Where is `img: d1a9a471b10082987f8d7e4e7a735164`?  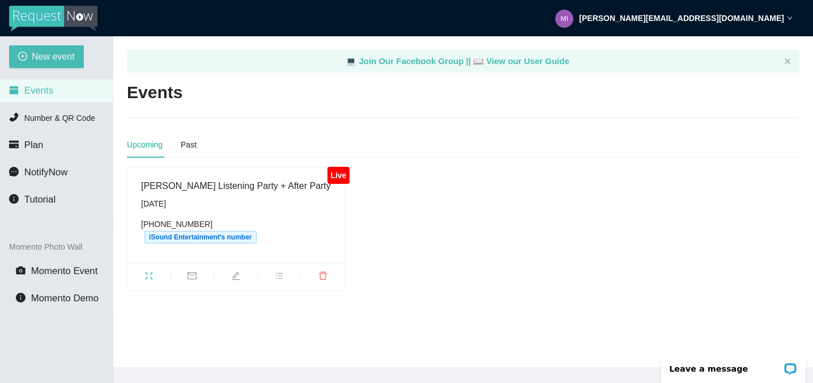 img: d1a9a471b10082987f8d7e4e7a735164 is located at coordinates (564, 19).